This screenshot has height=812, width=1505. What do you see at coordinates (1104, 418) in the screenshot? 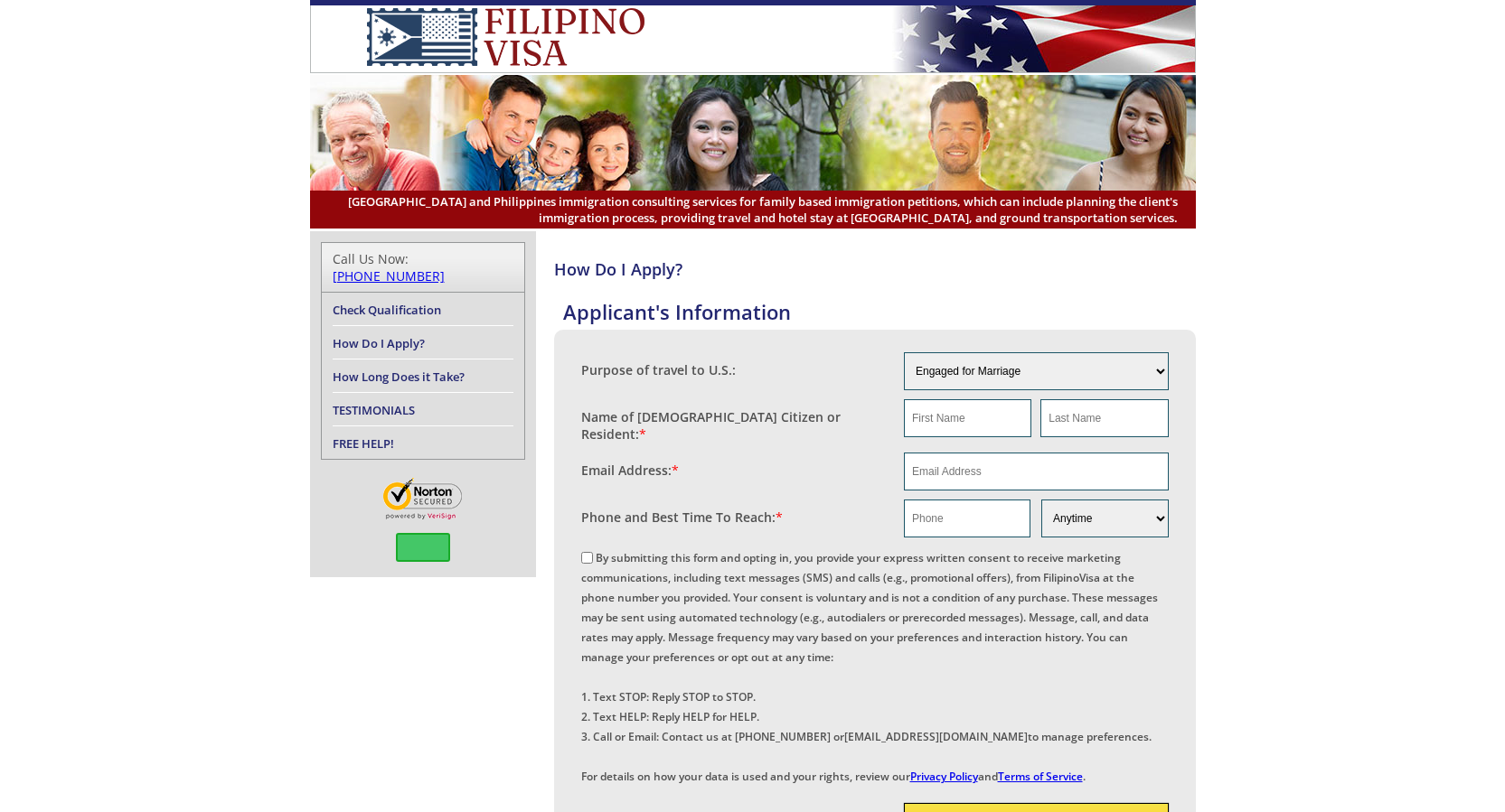
I see `input: Last Name` at bounding box center [1104, 418].